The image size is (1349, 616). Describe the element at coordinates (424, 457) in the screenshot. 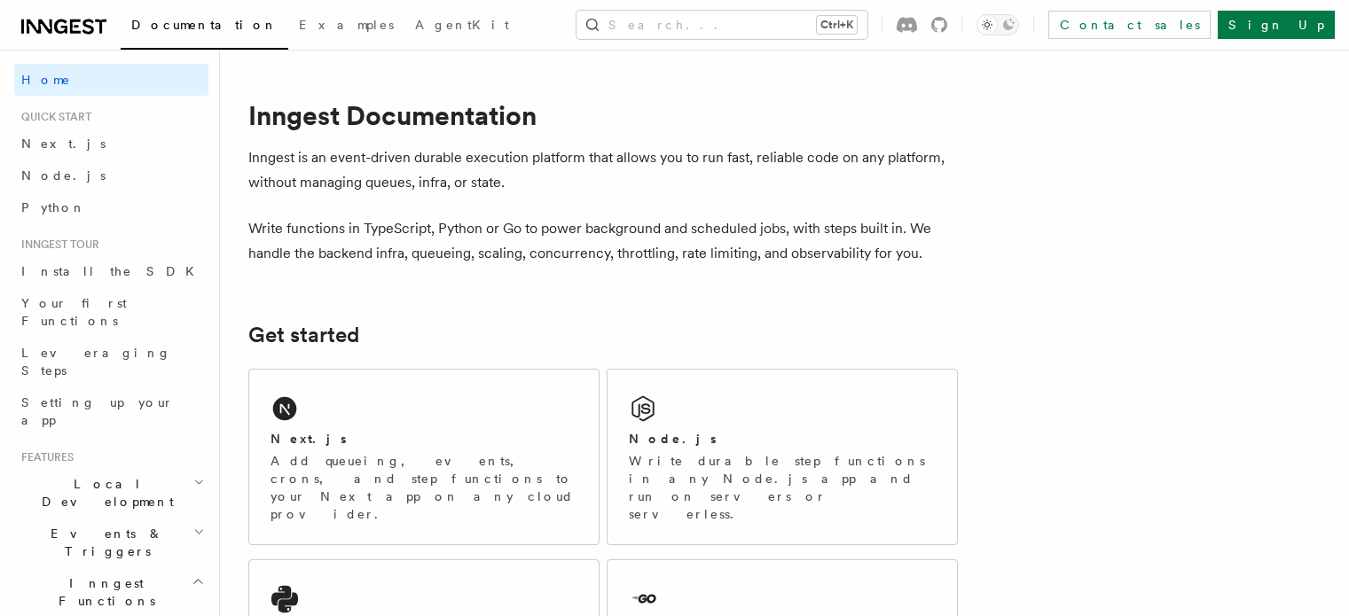

I see `a: Next.jsAdd queueing, events, crons, and step functions to your Next app on any cloud provider.` at that location.